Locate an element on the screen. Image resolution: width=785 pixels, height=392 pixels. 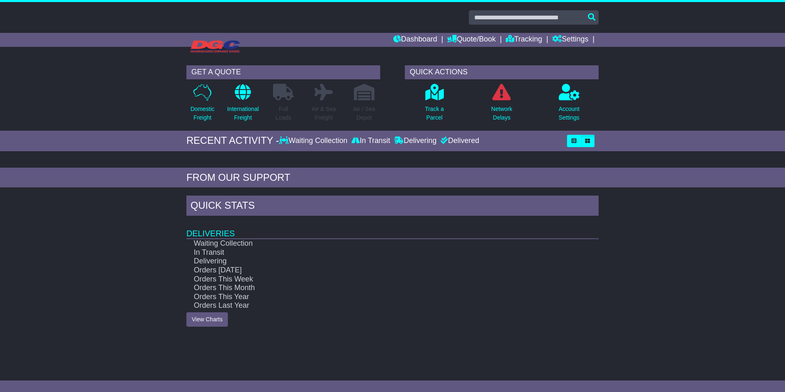
a: Settings is located at coordinates (570, 40).